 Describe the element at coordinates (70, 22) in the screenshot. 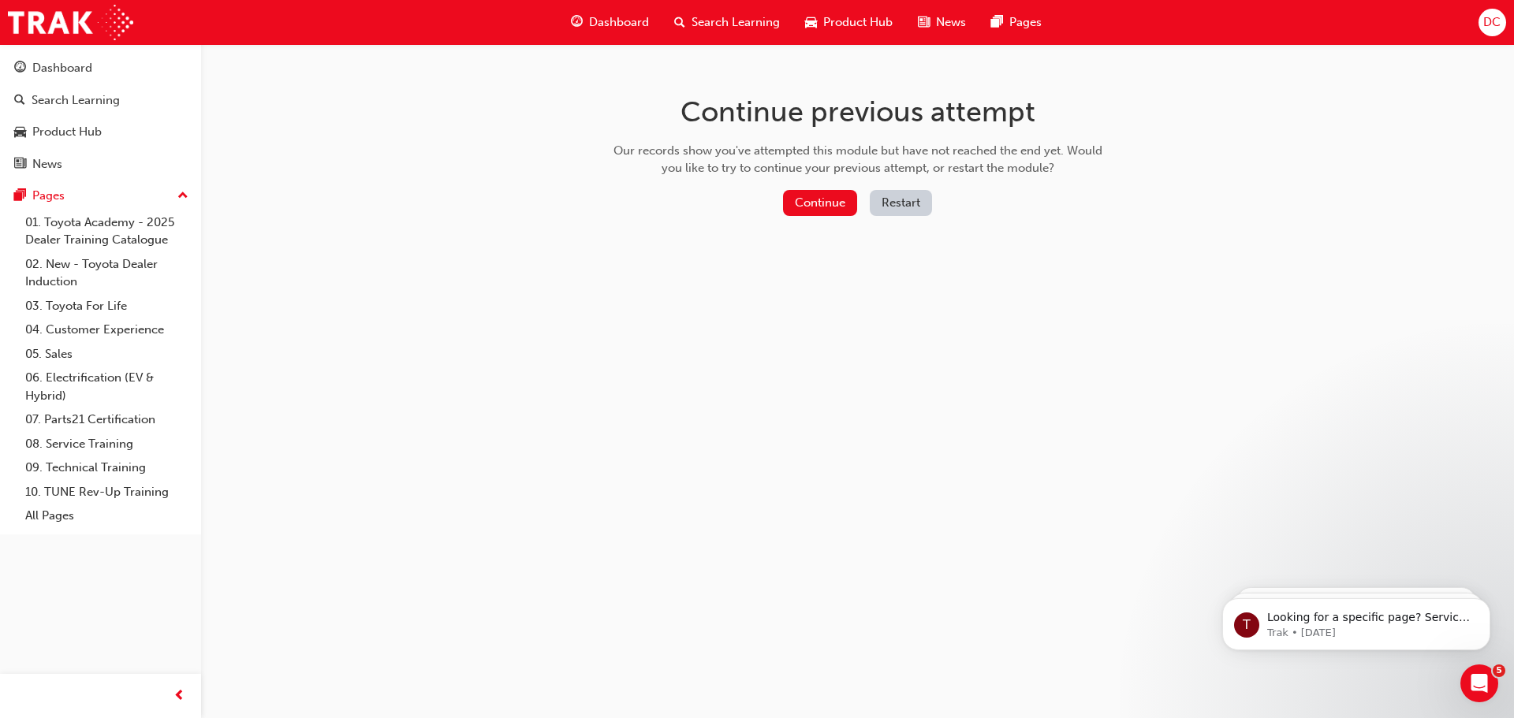

I see `img: Trak` at that location.